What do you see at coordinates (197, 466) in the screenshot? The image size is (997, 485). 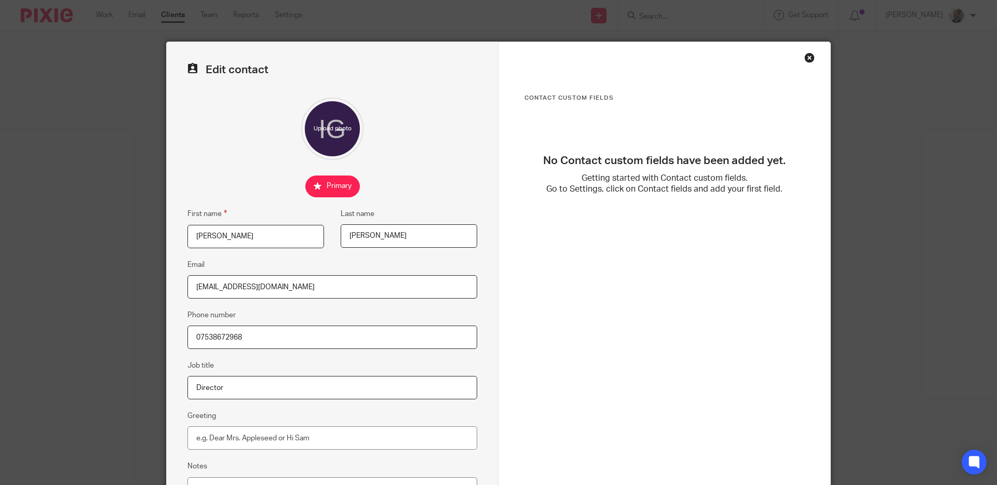 I see `label: Notes` at bounding box center [197, 466].